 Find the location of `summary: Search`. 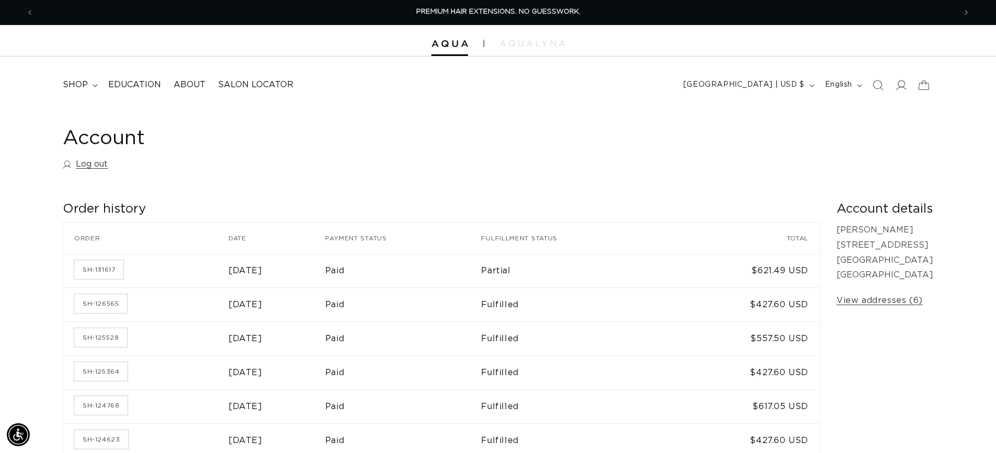

summary: Search is located at coordinates (878, 85).